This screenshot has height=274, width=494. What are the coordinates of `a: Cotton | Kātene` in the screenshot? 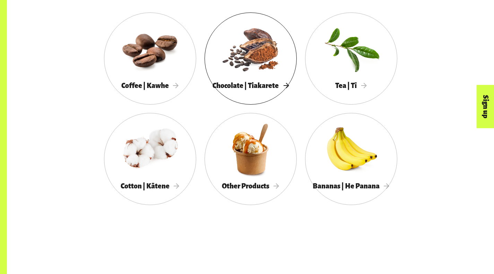 It's located at (150, 159).